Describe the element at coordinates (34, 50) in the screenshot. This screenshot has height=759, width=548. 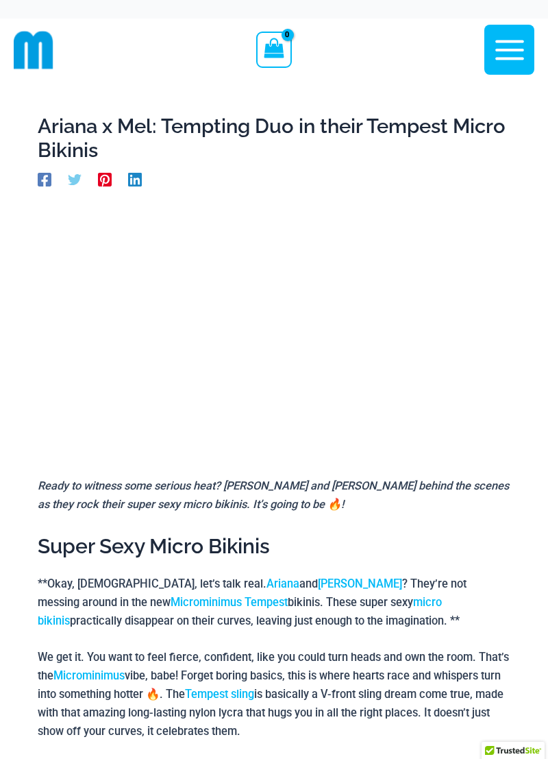
I see `img: cropped mm emblem` at that location.